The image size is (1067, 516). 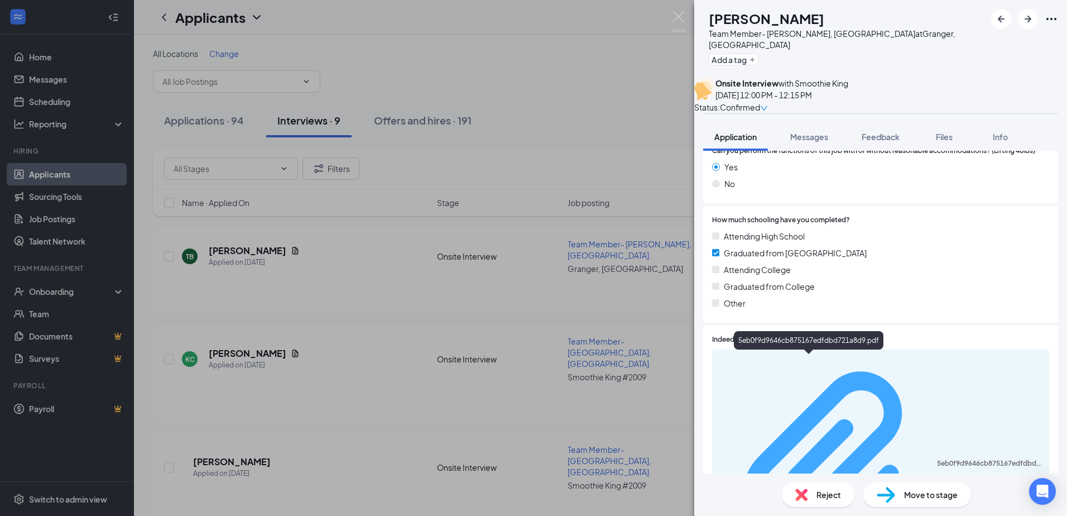 What do you see at coordinates (880, 137) in the screenshot?
I see `span: Feedback` at bounding box center [880, 137].